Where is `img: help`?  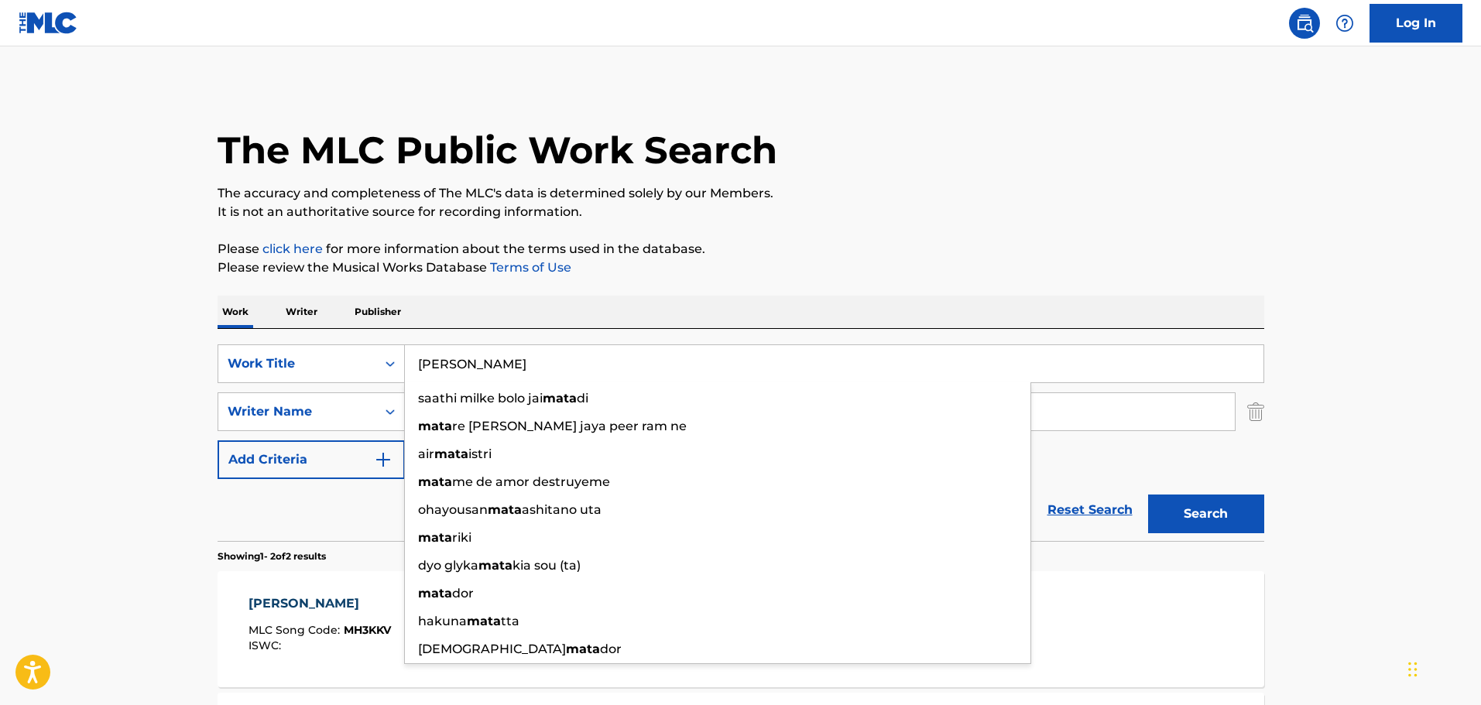 img: help is located at coordinates (1345, 23).